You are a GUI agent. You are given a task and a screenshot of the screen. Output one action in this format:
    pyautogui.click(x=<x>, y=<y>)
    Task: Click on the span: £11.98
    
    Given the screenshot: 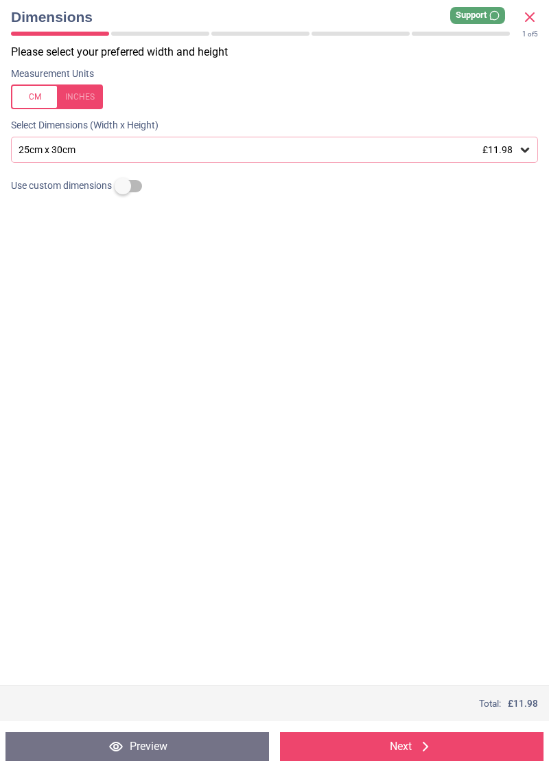 What is the action you would take?
    pyautogui.click(x=498, y=150)
    